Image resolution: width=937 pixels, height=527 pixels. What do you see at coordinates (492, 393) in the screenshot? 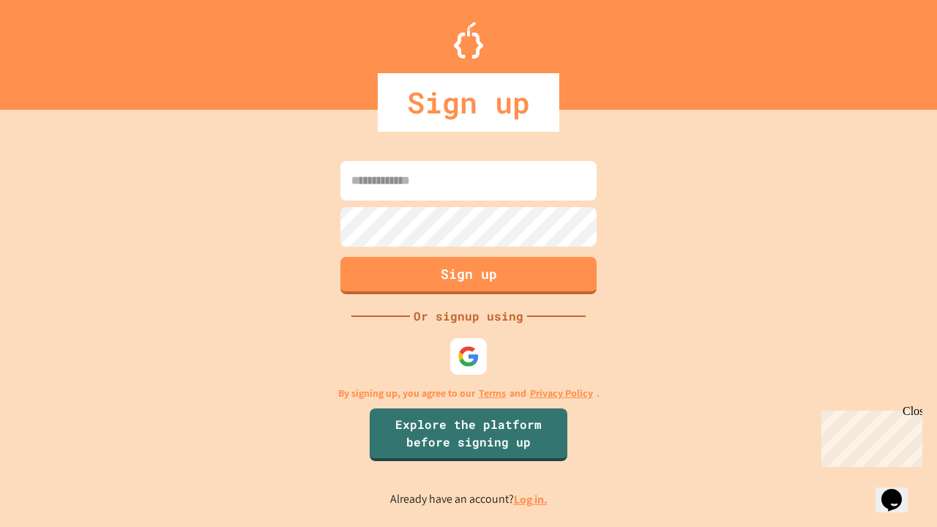
I see `a: Terms` at bounding box center [492, 393].